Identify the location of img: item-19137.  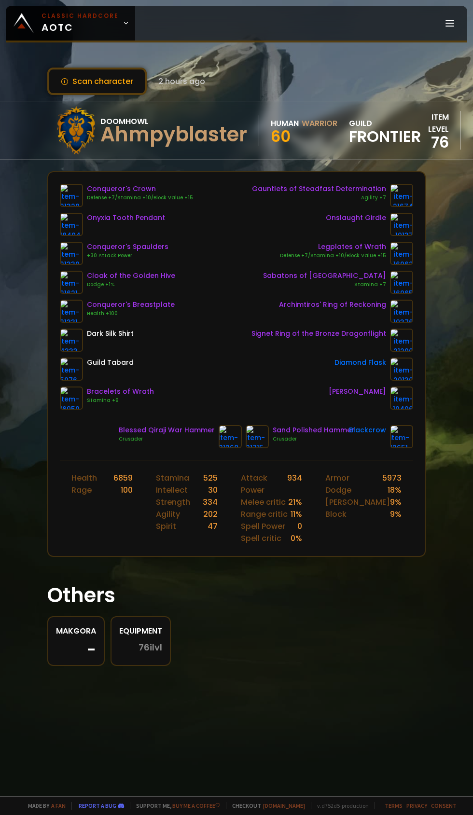
(402, 225).